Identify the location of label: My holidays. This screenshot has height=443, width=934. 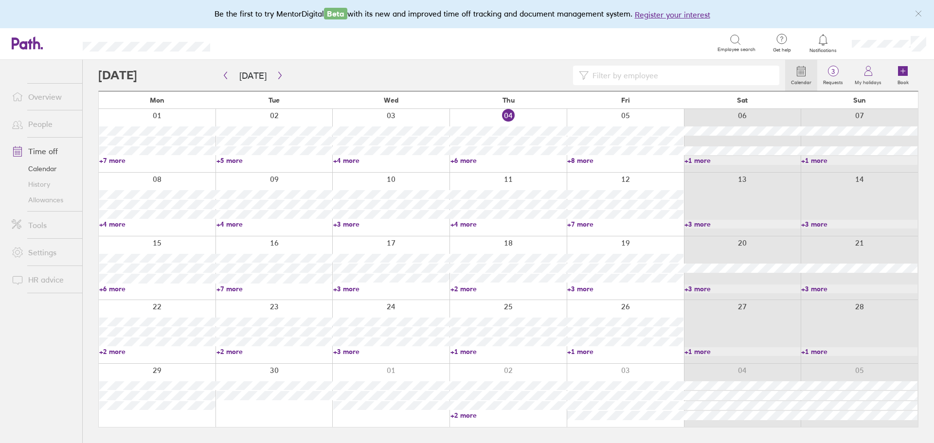
(868, 81).